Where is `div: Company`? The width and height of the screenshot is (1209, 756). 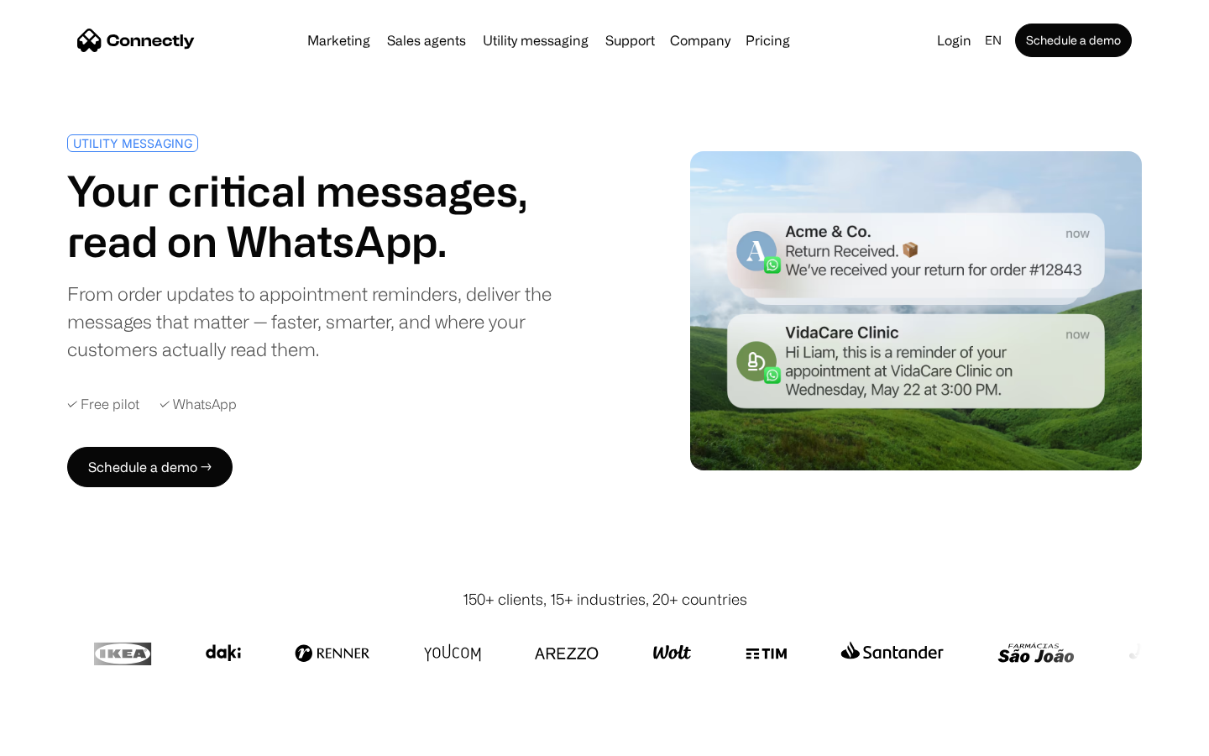
div: Company is located at coordinates (700, 40).